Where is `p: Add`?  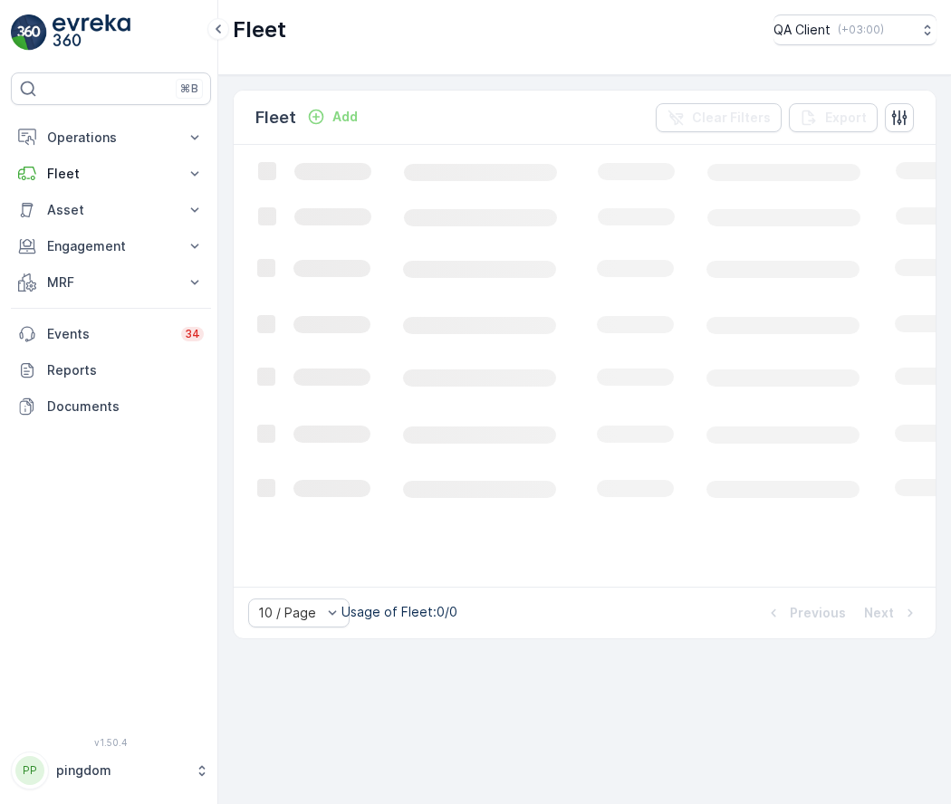
p: Add is located at coordinates (345, 117).